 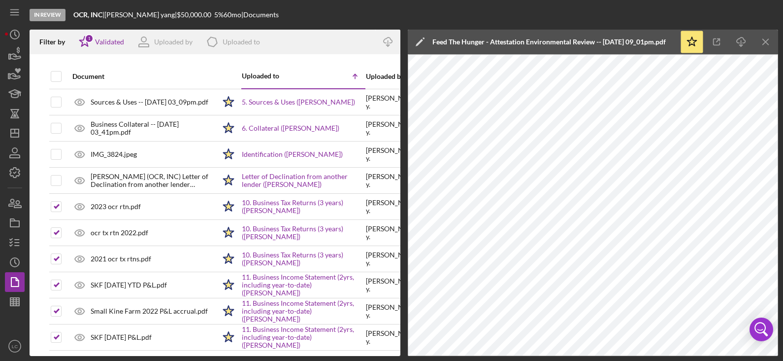 What do you see at coordinates (88, 14) in the screenshot?
I see `b: OCR, INC` at bounding box center [88, 14].